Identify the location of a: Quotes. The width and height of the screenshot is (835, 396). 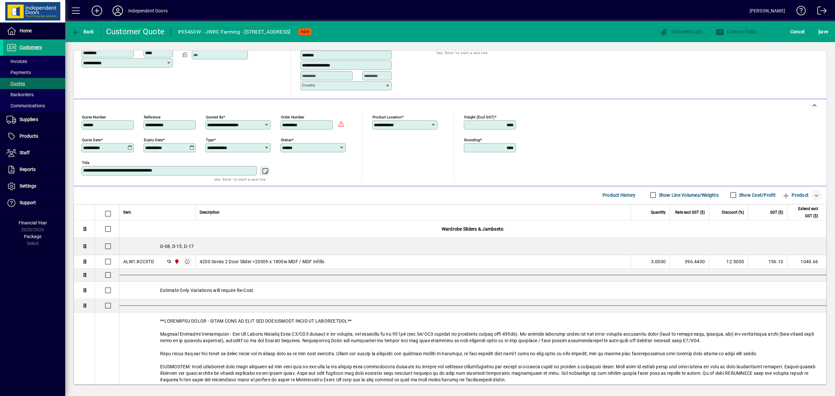
(34, 83).